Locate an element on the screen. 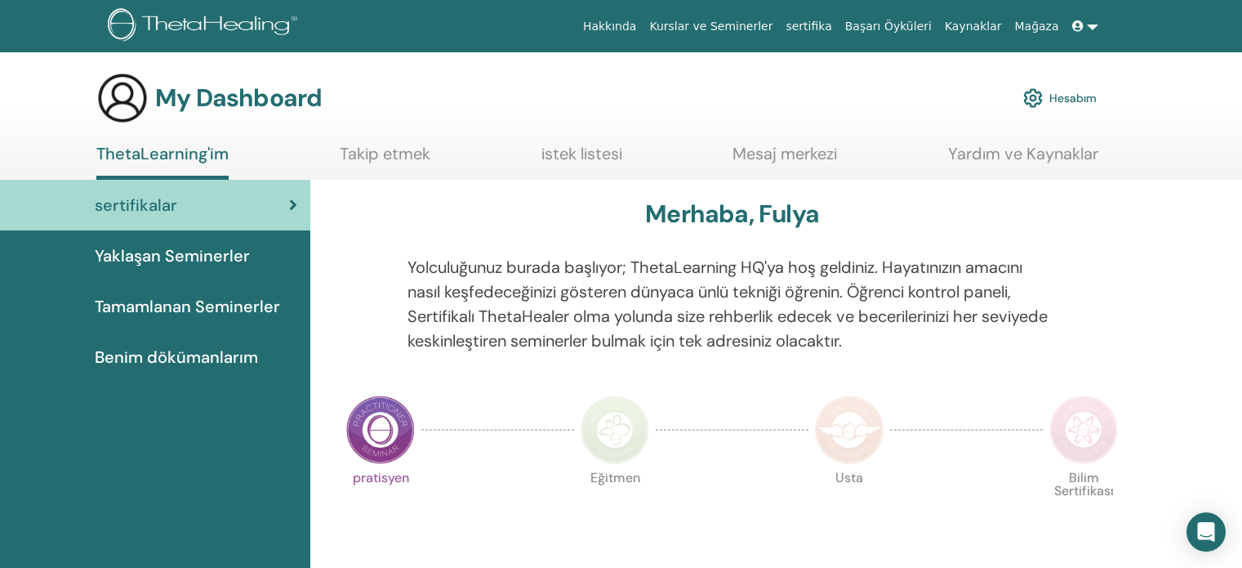 The height and width of the screenshot is (568, 1242). img: generic-user-icon.jpg is located at coordinates (123, 98).